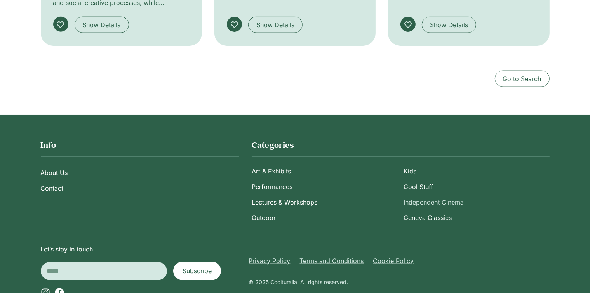 The height and width of the screenshot is (293, 590). Describe the element at coordinates (401, 145) in the screenshot. I see `h2: Categories` at that location.